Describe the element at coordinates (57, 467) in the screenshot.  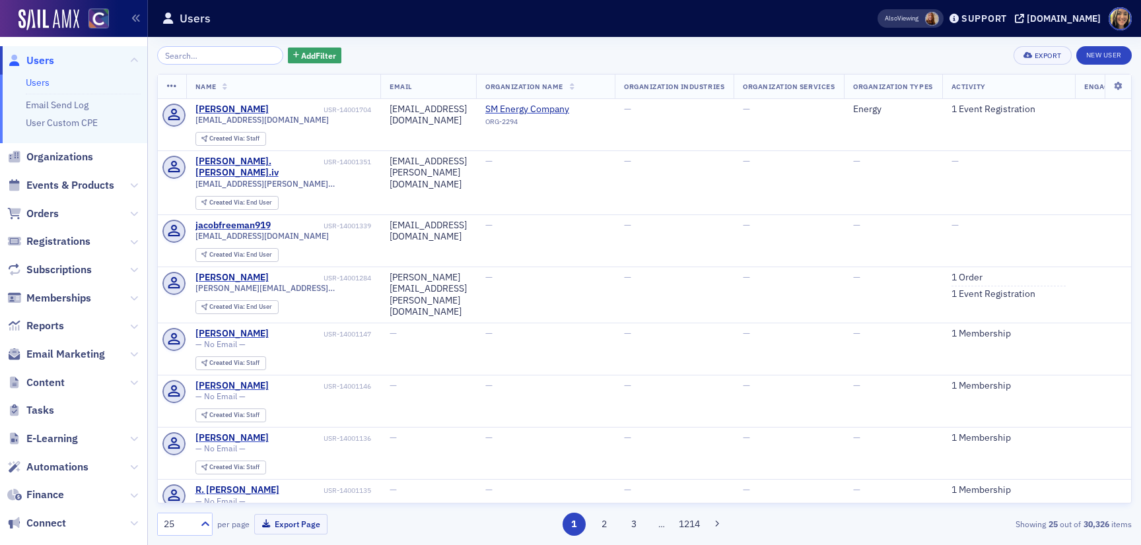
I see `span: Automations` at that location.